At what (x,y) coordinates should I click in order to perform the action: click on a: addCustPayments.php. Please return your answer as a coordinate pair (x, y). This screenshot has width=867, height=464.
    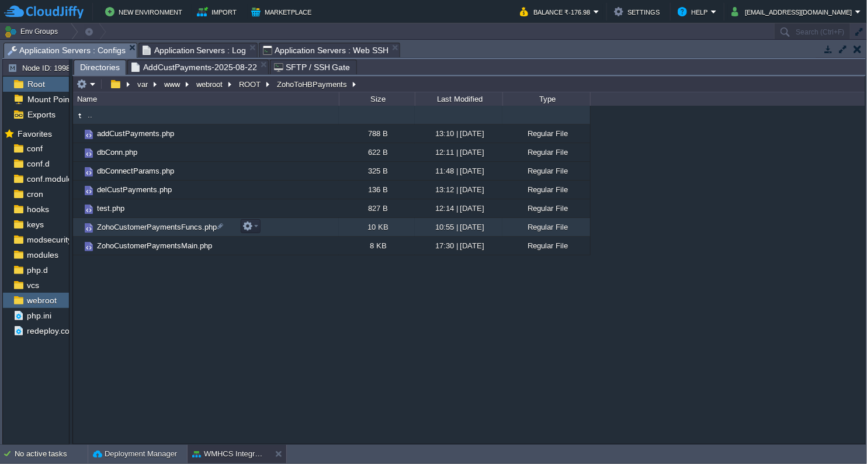
    Looking at the image, I should click on (136, 133).